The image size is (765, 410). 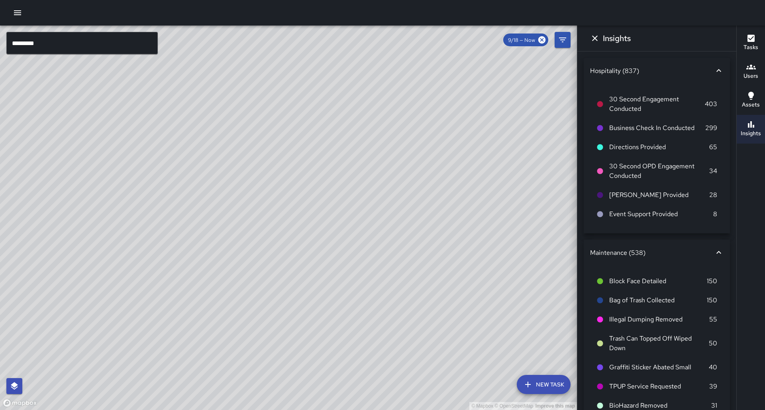 What do you see at coordinates (713, 367) in the screenshot?
I see `p: 40` at bounding box center [713, 367].